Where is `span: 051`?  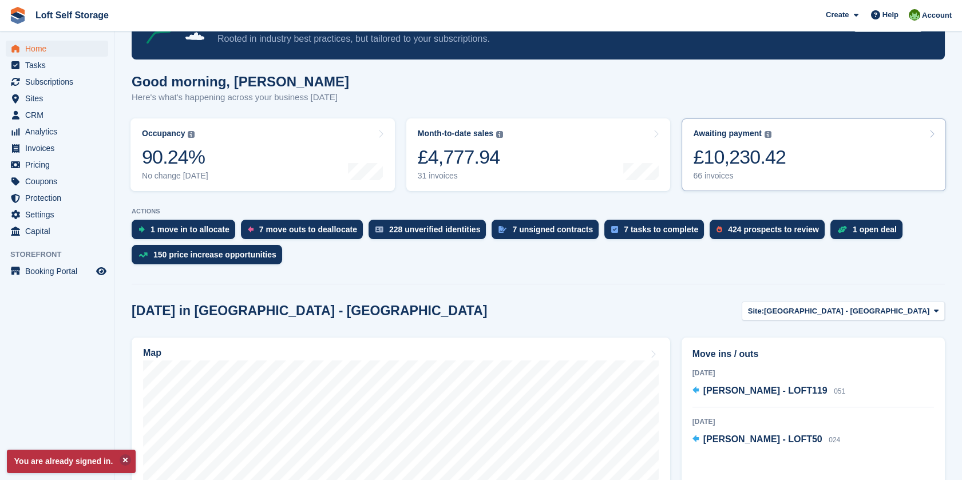
span: 051 is located at coordinates (840, 392).